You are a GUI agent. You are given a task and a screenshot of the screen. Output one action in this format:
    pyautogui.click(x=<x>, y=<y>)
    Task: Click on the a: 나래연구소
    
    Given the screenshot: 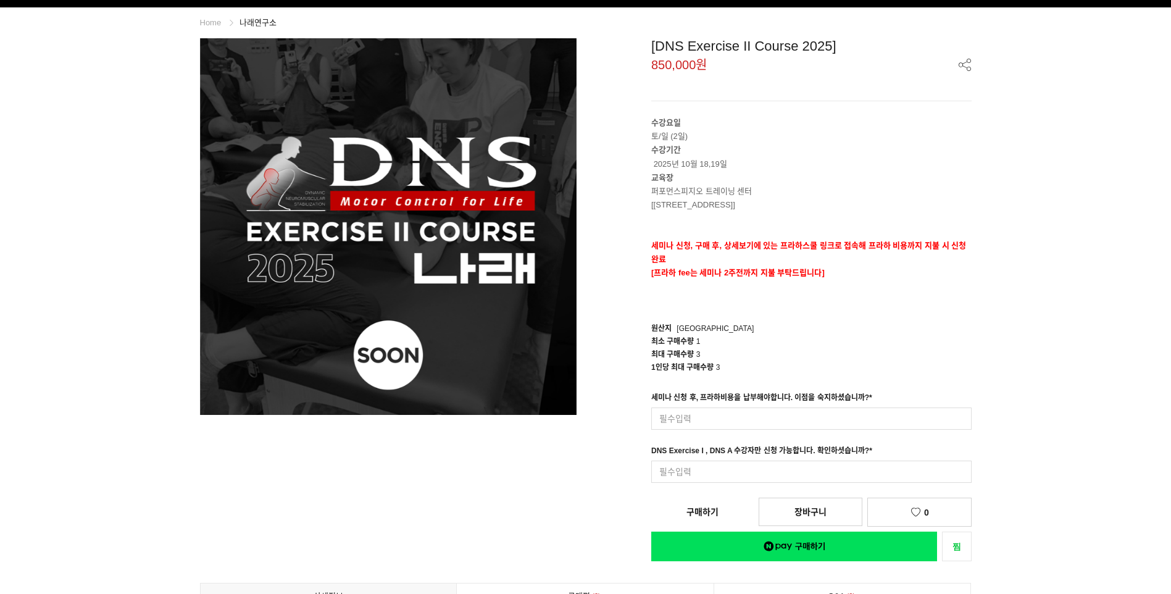 What is the action you would take?
    pyautogui.click(x=258, y=22)
    